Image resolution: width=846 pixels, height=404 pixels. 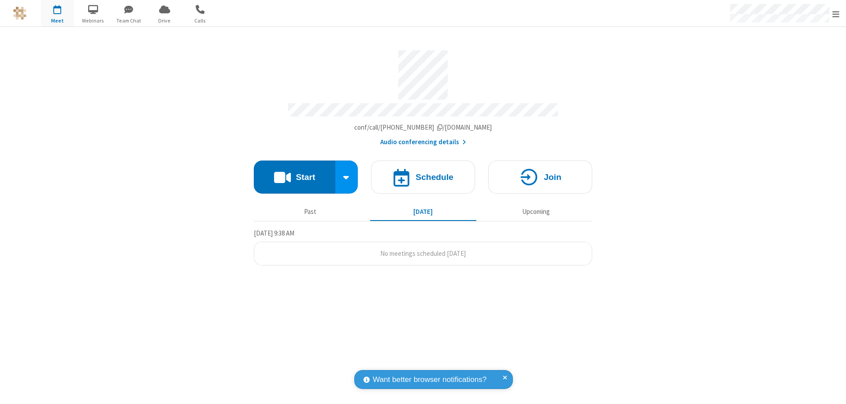 What do you see at coordinates (57, 21) in the screenshot?
I see `span: Meet` at bounding box center [57, 21].